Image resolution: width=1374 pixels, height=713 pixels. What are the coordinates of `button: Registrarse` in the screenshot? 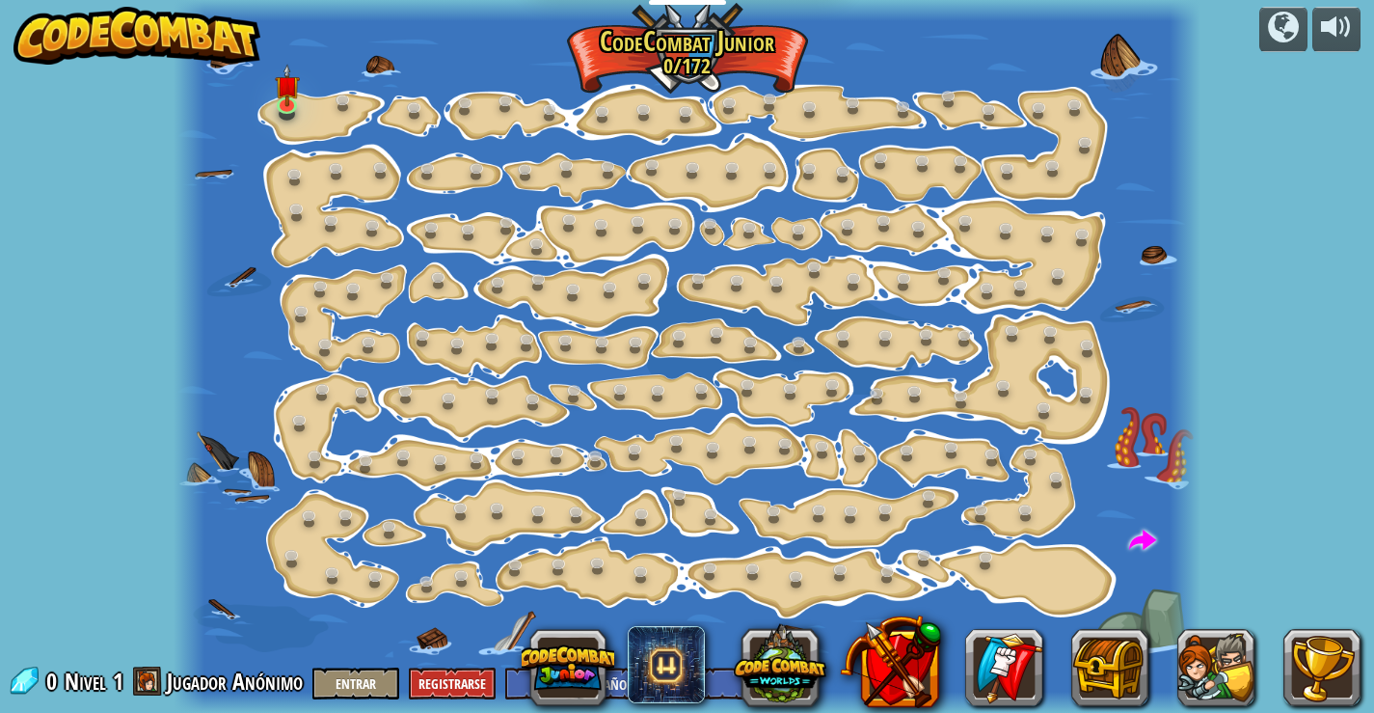 It's located at (452, 683).